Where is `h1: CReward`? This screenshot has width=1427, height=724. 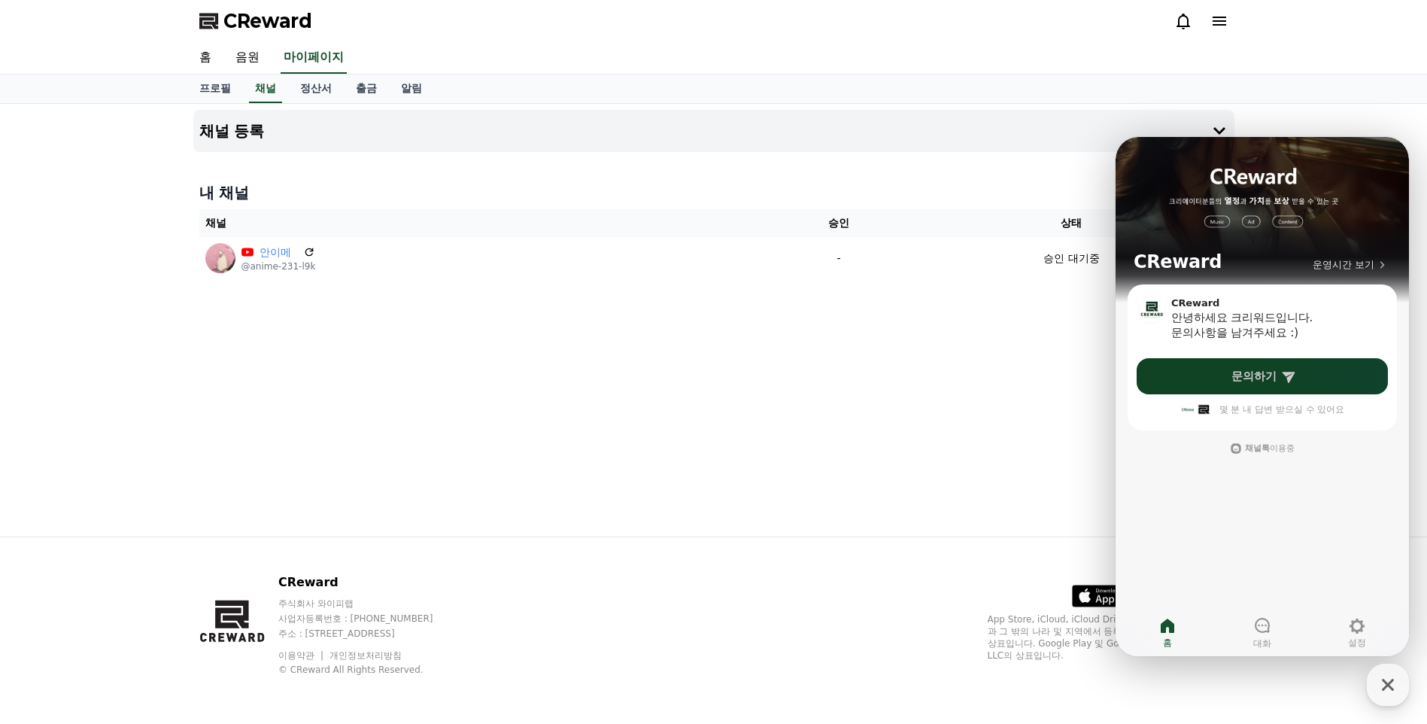
h1: CReward is located at coordinates (62, 125).